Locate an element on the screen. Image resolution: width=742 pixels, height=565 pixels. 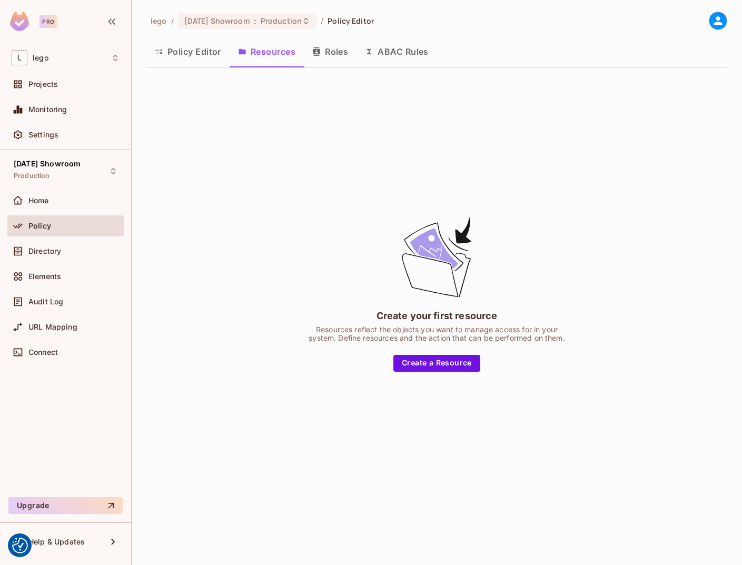
span: Connect is located at coordinates (43, 352).